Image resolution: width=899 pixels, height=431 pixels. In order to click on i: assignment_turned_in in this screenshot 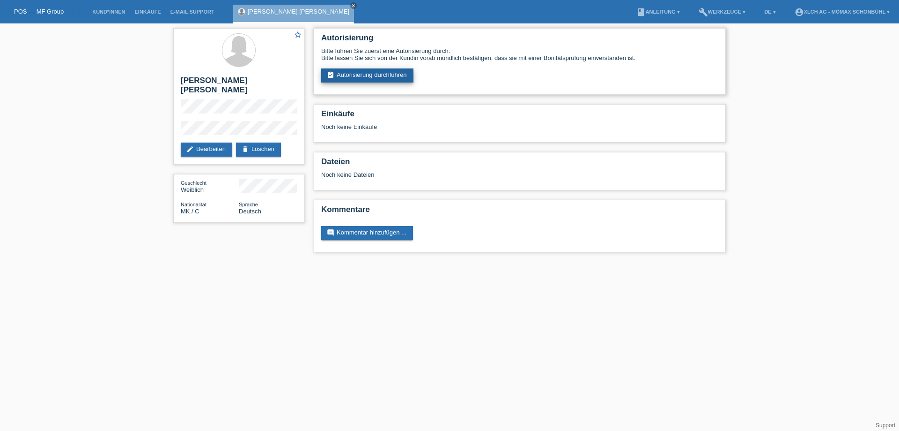, I will do `click(331, 75)`.